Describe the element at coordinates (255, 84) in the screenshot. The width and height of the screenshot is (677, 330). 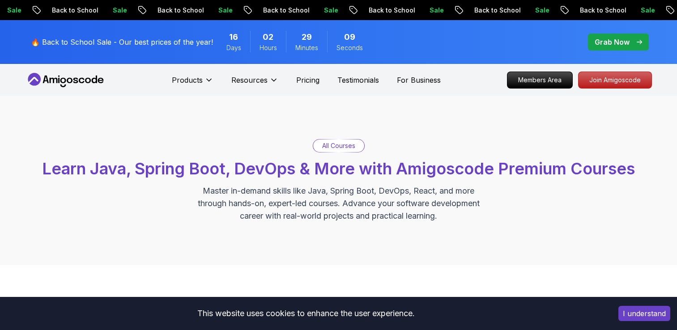
I see `button: Resources` at that location.